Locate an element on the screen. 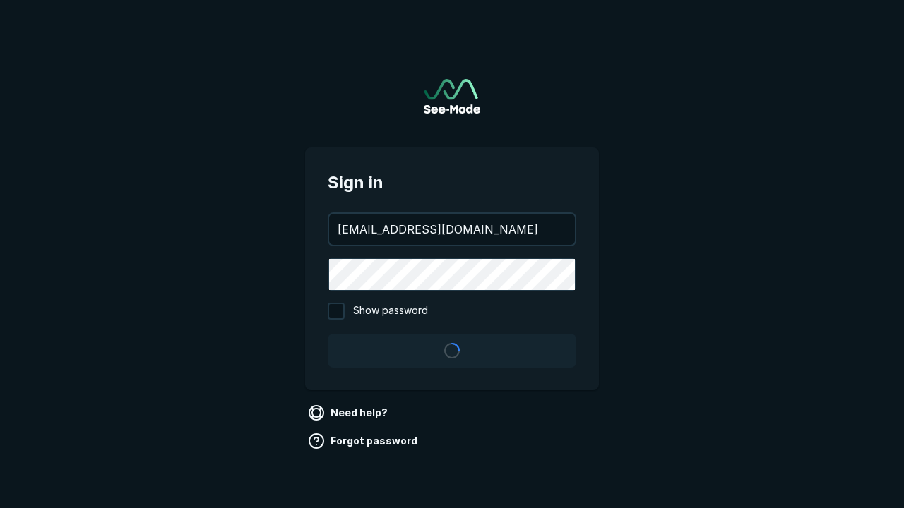 Image resolution: width=904 pixels, height=508 pixels. input: your@email.com is located at coordinates (452, 229).